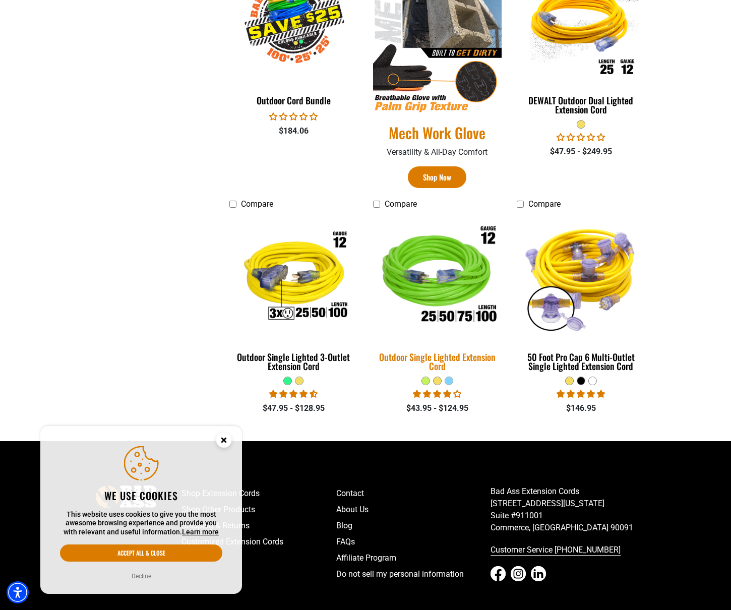 This screenshot has width=731, height=610. What do you see at coordinates (141, 576) in the screenshot?
I see `button: Decline` at bounding box center [141, 576].